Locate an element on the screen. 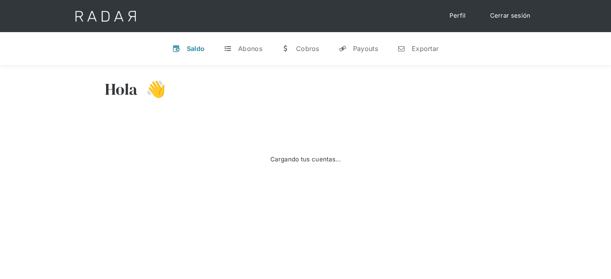  div: w is located at coordinates (285, 49).